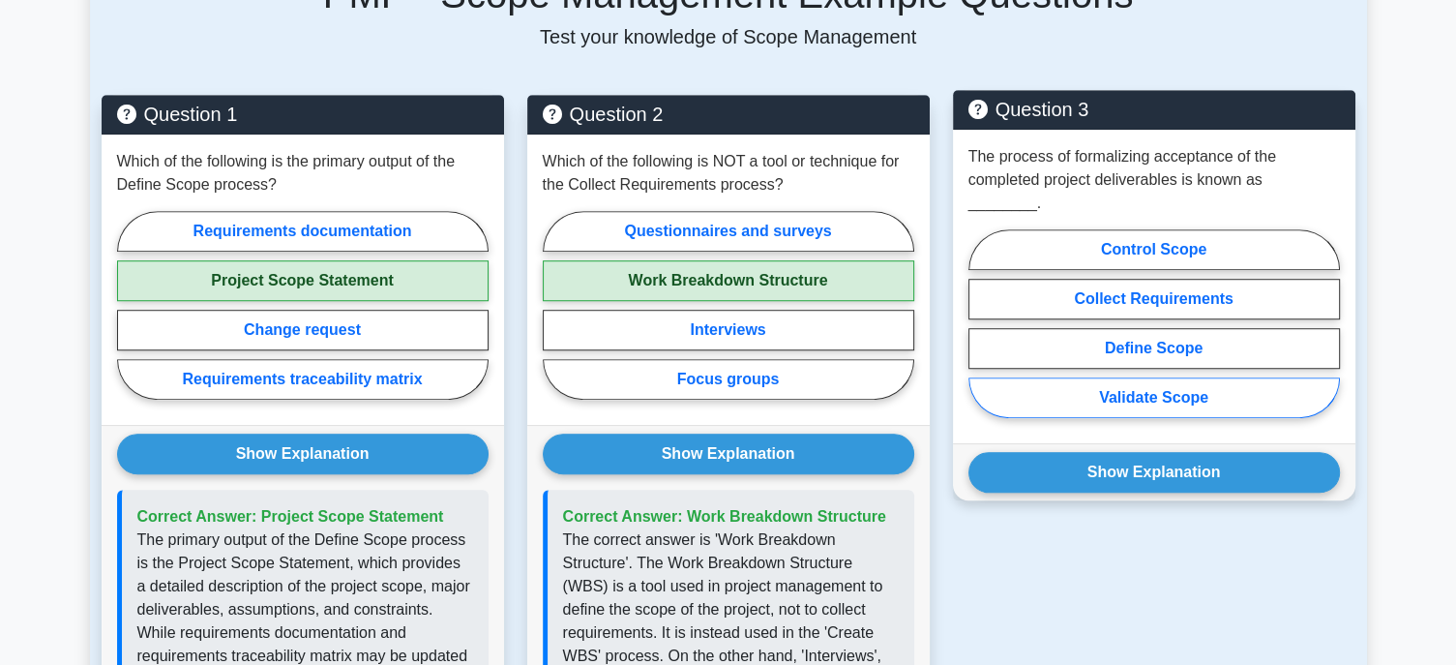 The width and height of the screenshot is (1456, 665). What do you see at coordinates (725, 516) in the screenshot?
I see `span: Correct Answer: Work Breakdown Structure` at bounding box center [725, 516].